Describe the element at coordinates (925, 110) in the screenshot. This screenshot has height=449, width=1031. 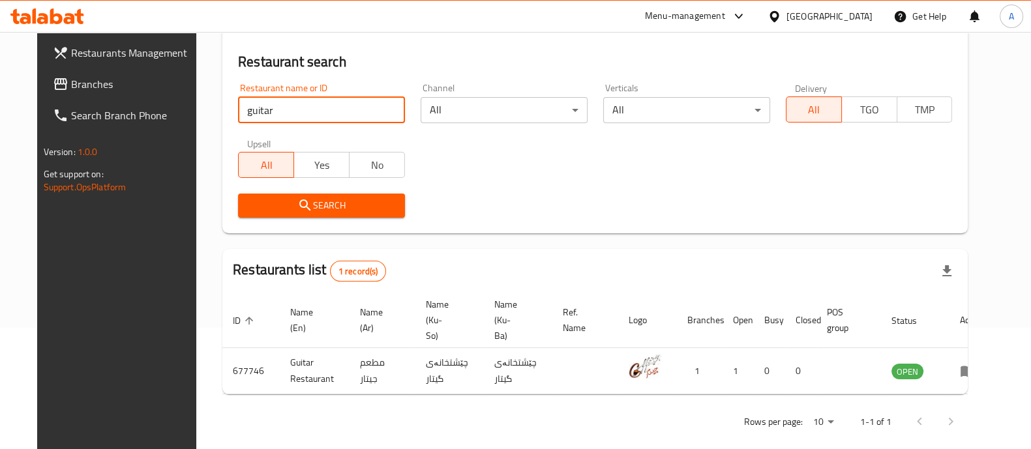
I see `button: TMP` at that location.